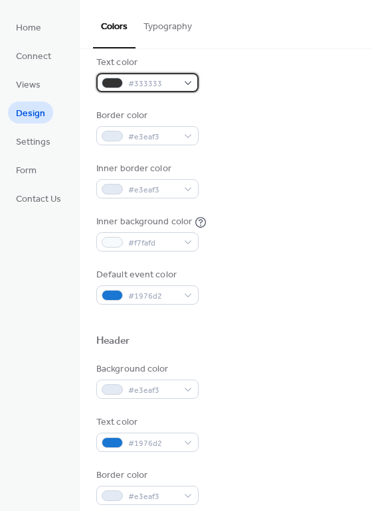  Describe the element at coordinates (144, 222) in the screenshot. I see `div: Inner background color` at that location.